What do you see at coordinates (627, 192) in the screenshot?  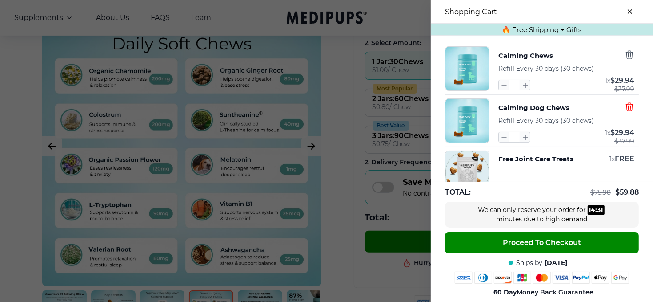 I see `span: $ 59.88` at bounding box center [627, 192].